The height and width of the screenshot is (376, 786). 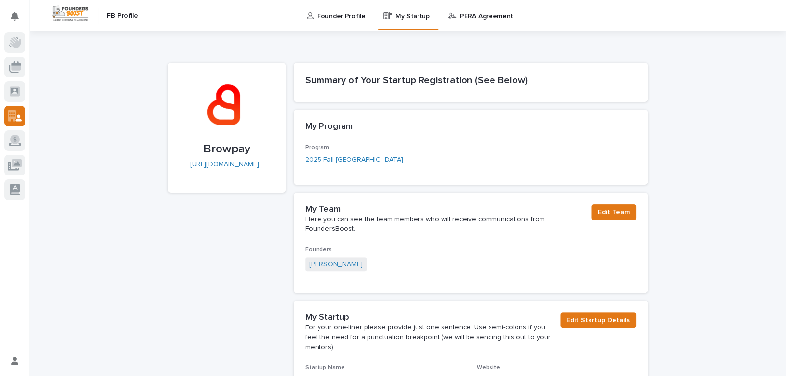 What do you see at coordinates (323, 210) in the screenshot?
I see `h2: My Team` at bounding box center [323, 210].